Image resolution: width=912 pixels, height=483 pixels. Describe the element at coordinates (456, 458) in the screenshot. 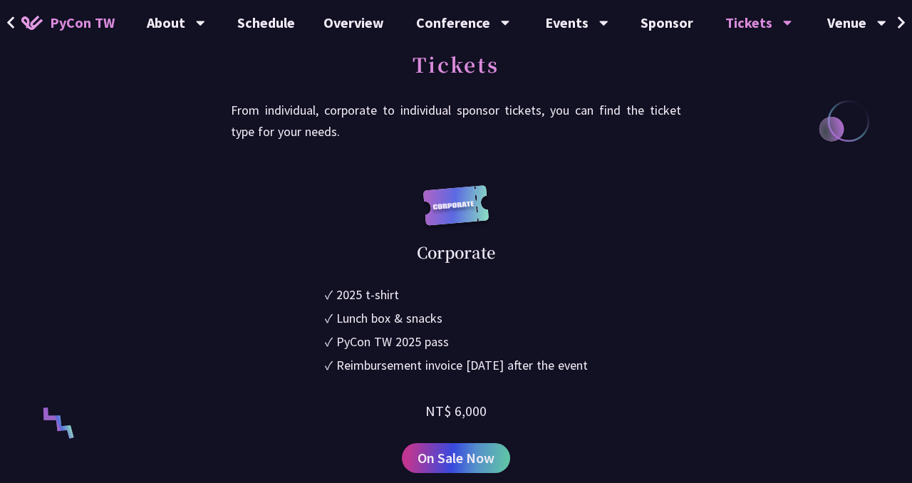

I see `a: On Sale Now` at that location.